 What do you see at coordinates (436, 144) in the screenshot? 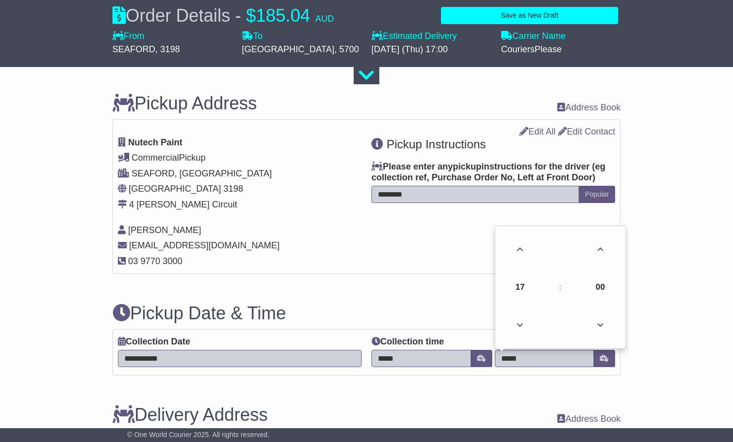
I see `span: Pickup Instructions` at bounding box center [436, 144].